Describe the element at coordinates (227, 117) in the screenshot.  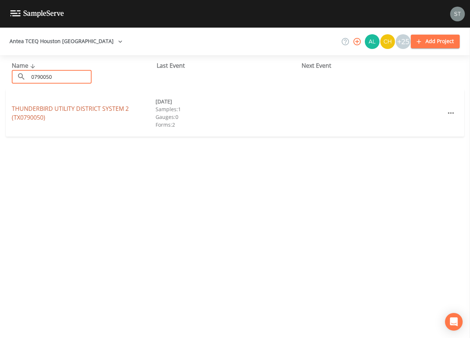
I see `div: Gauges: 0` at that location.